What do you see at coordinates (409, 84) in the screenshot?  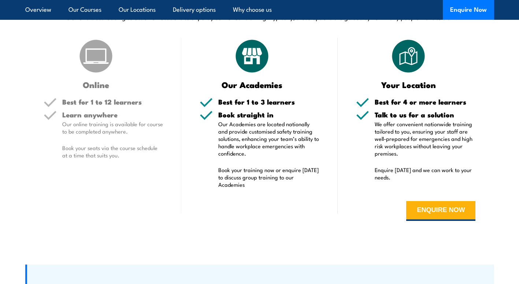 I see `h3: Your Location` at bounding box center [409, 84].